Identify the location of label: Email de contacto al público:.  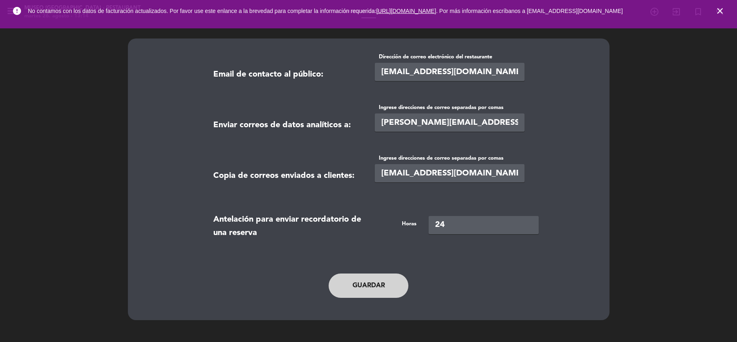
(268, 72).